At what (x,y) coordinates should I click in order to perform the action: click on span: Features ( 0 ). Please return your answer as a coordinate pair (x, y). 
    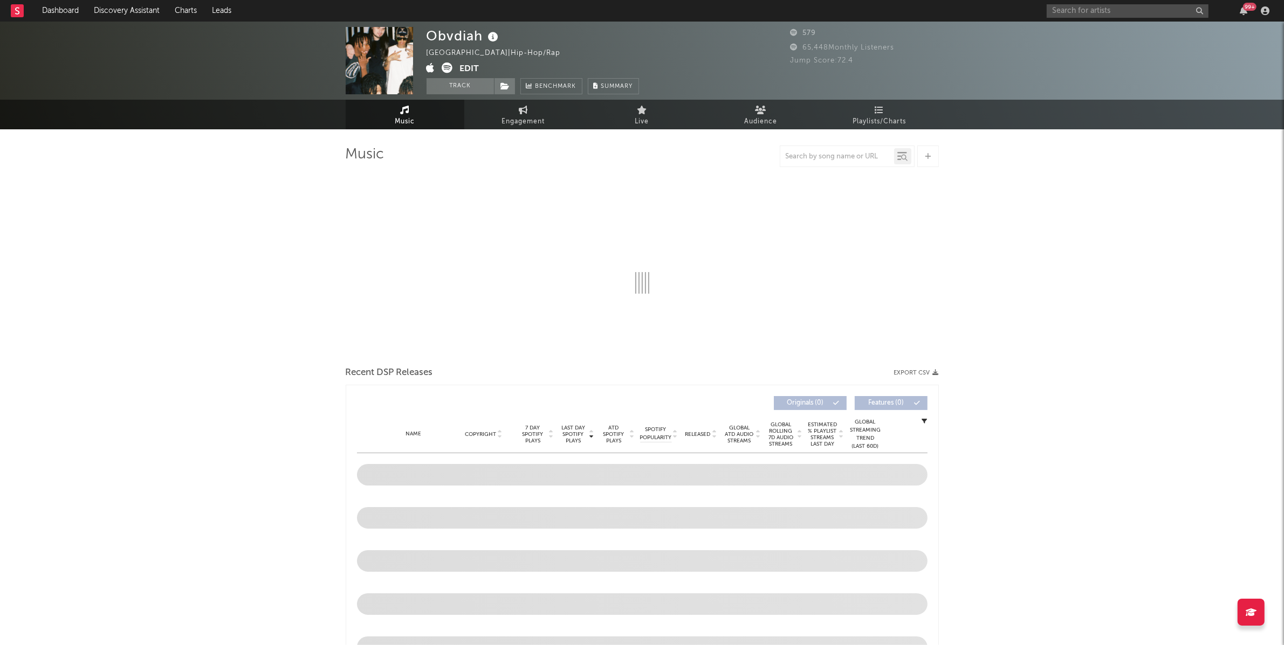
    Looking at the image, I should click on (886, 403).